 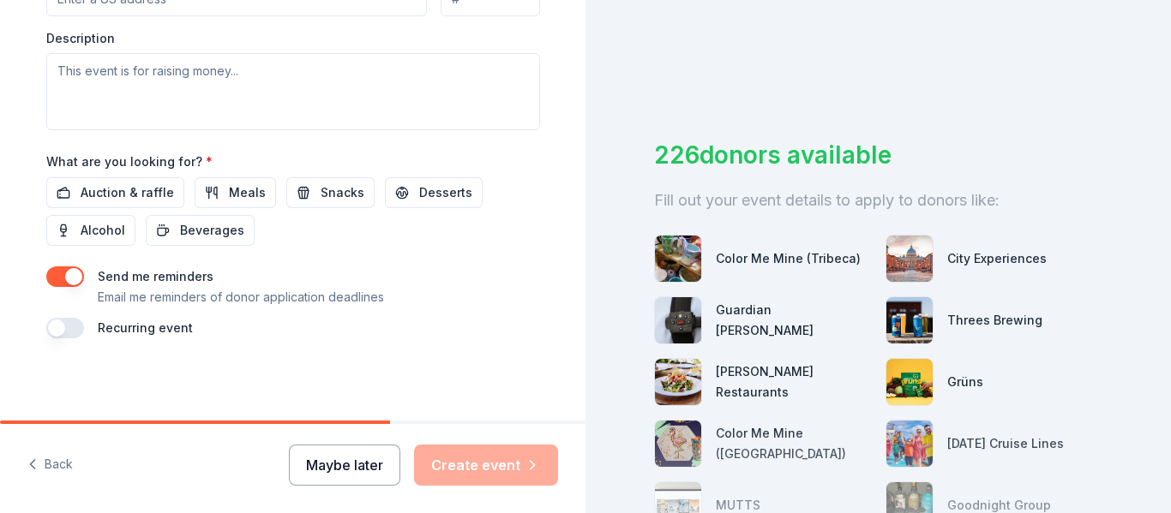 I want to click on img: photo for City Experiences, so click(x=909, y=259).